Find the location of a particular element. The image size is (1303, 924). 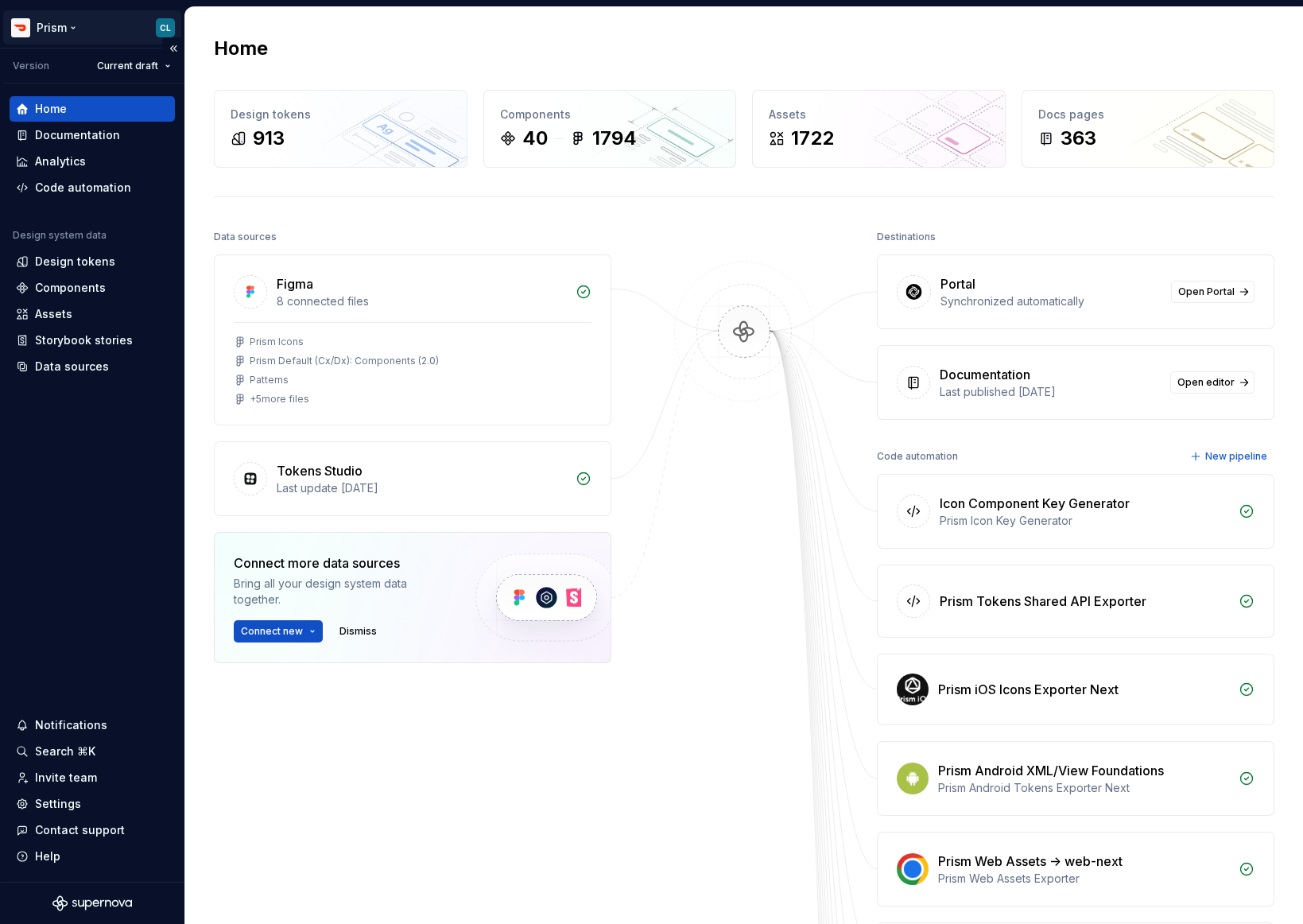

div: Bring all your design system data together. is located at coordinates (341, 591).